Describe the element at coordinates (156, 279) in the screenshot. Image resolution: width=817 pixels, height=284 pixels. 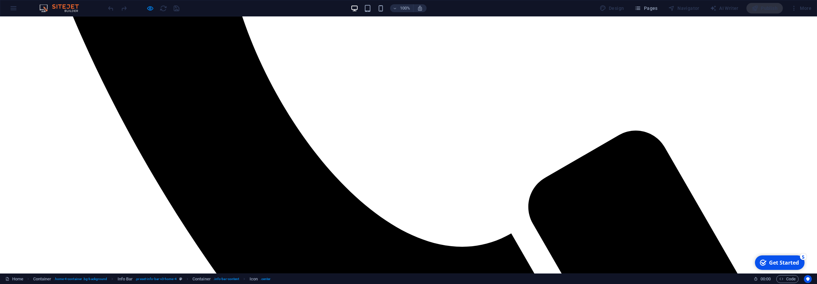
I see `span: . preset-info-bar-v3-home-4` at that location.